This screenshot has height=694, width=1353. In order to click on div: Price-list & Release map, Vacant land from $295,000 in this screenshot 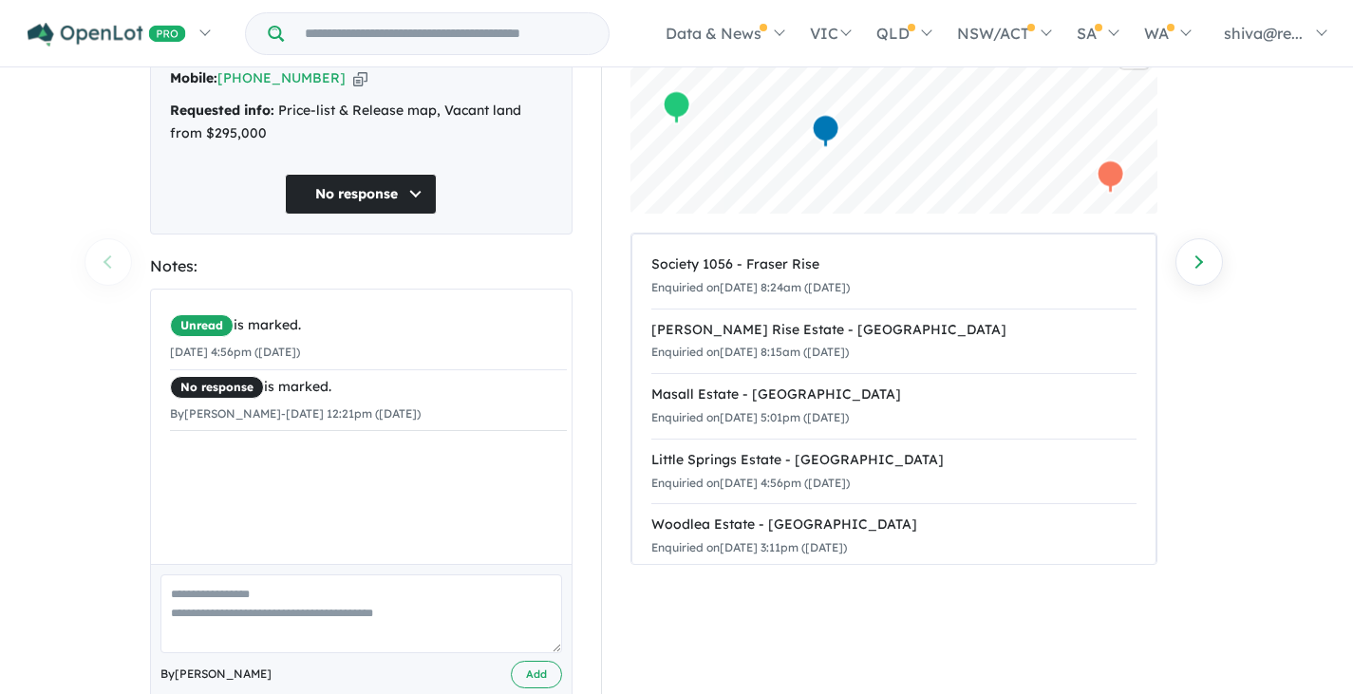, I will do `click(361, 123)`.